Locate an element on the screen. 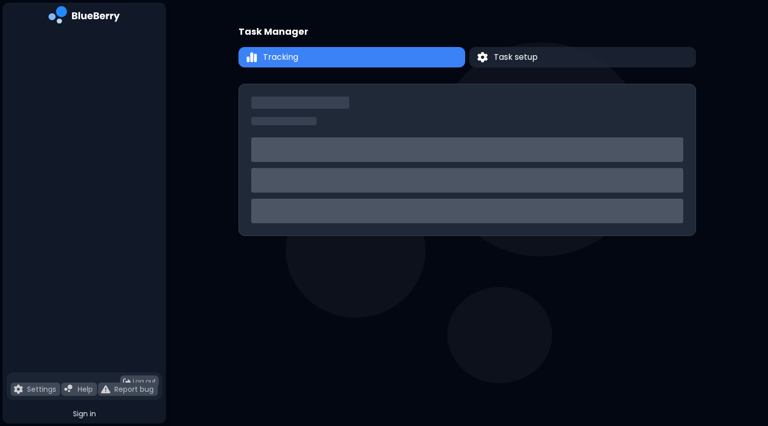 The height and width of the screenshot is (426, 768). button: TrackingTracking is located at coordinates (352, 57).